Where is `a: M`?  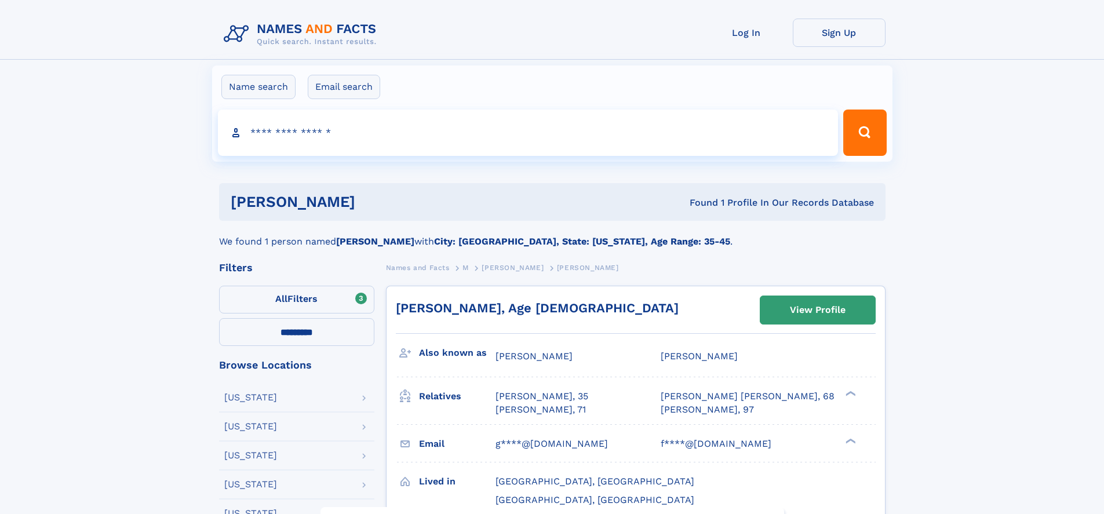
a: M is located at coordinates (465, 267).